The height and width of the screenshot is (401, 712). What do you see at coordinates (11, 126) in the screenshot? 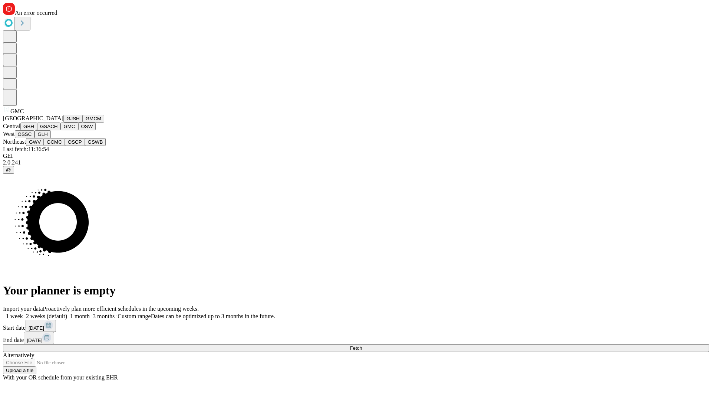
I see `span: Central` at bounding box center [11, 126].